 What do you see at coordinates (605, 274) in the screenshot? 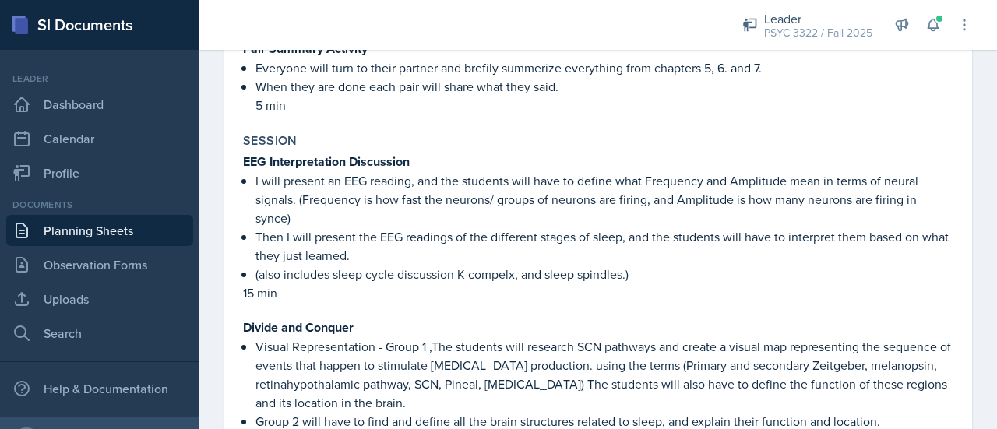
I see `p: (also includes sleep cycle discussion K-compelx, and sleep spindles.)` at bounding box center [605, 274].